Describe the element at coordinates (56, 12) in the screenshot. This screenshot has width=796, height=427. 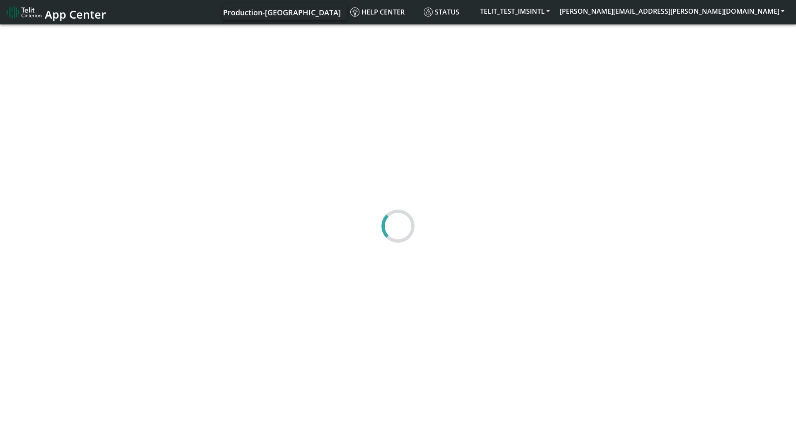
I see `a: App Center` at that location.